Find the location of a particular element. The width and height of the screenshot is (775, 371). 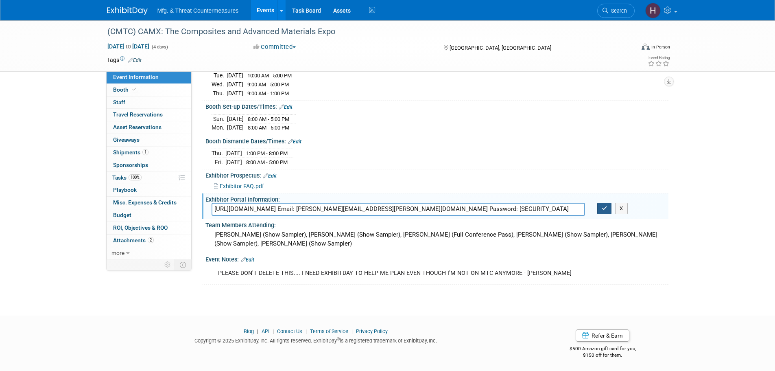

span: Budget is located at coordinates (122, 215).